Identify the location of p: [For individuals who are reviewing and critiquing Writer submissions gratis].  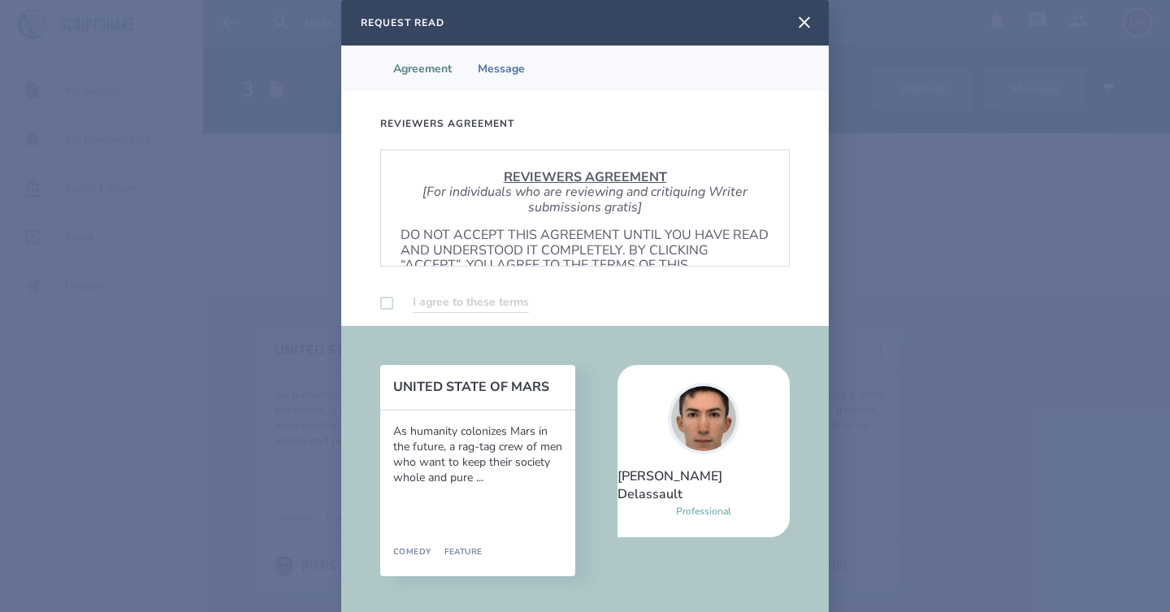
(585, 199).